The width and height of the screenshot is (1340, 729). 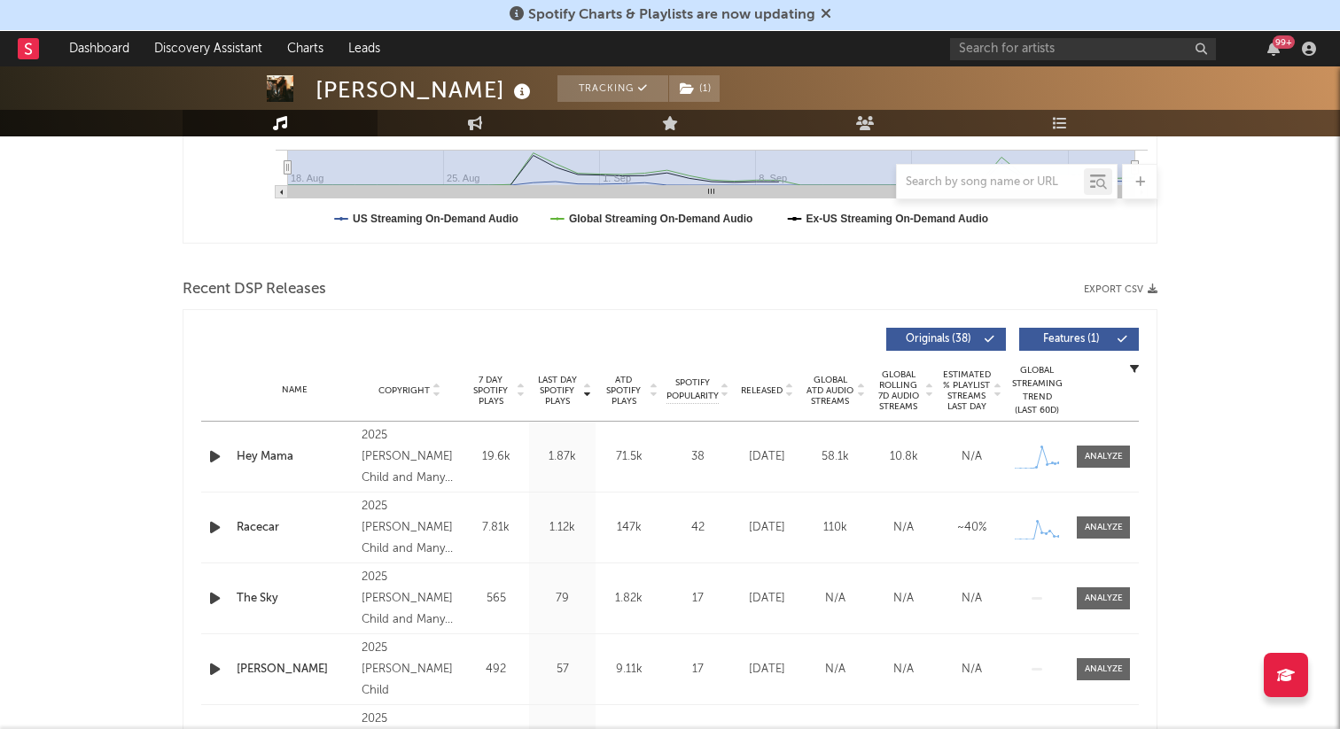 What do you see at coordinates (435, 219) in the screenshot?
I see `text: US Streaming On-Demand Audio` at bounding box center [435, 219].